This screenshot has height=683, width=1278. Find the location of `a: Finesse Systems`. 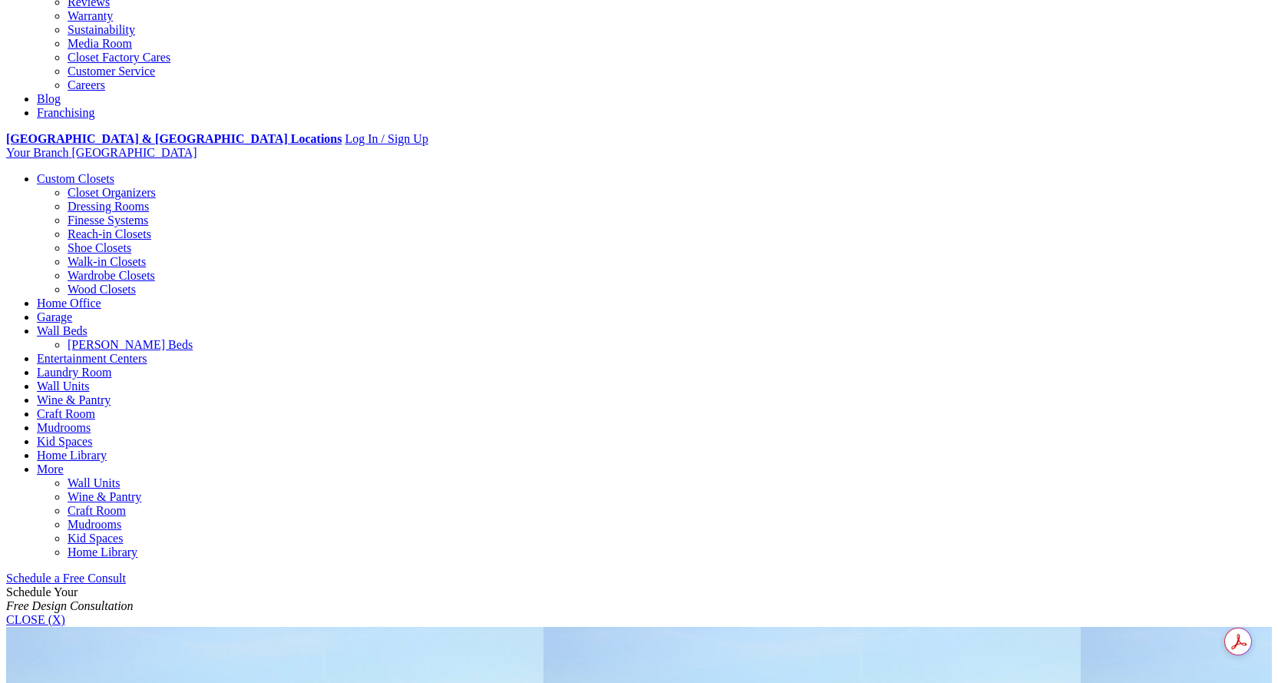

a: Finesse Systems is located at coordinates (107, 220).